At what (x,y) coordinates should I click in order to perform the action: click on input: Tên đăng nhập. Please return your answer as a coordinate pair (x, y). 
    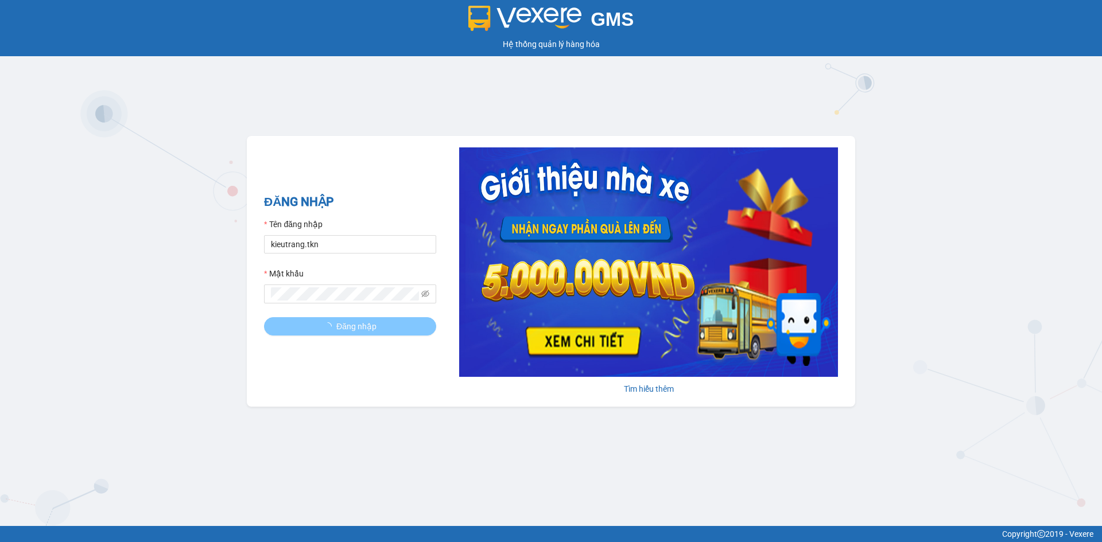
    Looking at the image, I should click on (350, 244).